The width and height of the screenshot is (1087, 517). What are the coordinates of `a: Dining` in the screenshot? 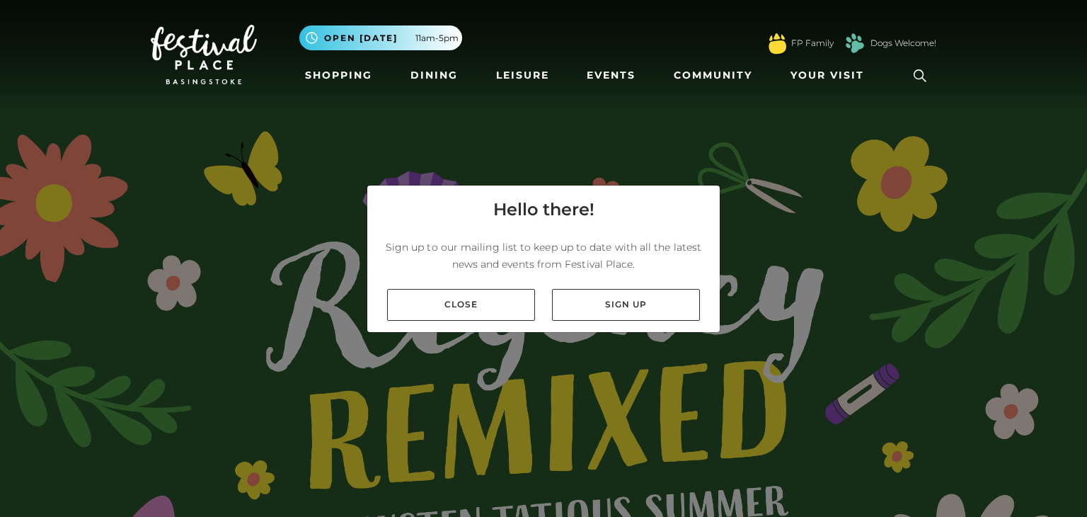 It's located at (434, 75).